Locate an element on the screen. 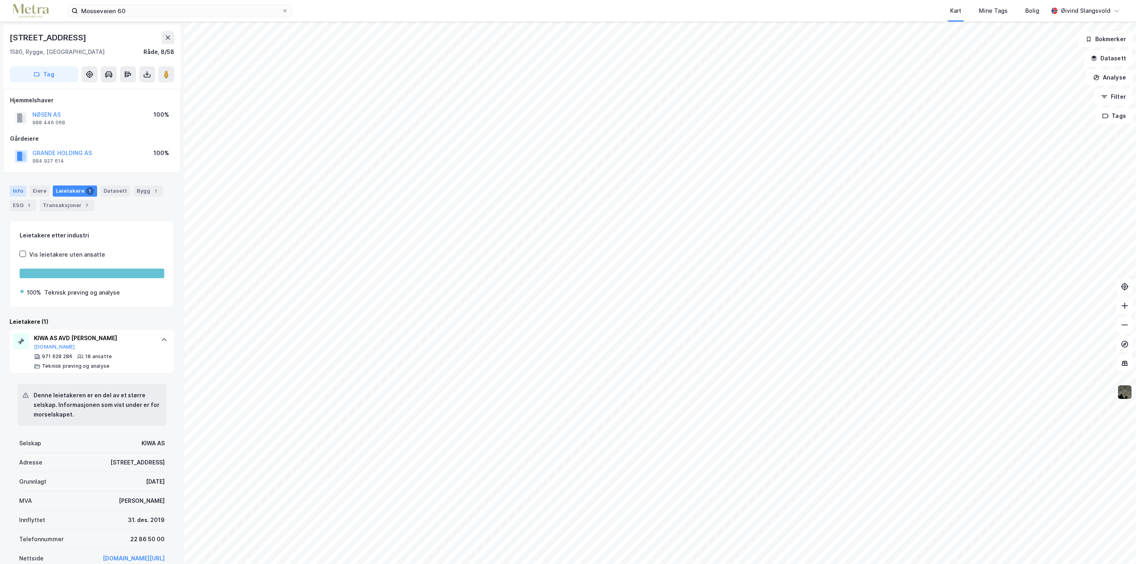  div: Leietakere etter industri is located at coordinates (92, 235).